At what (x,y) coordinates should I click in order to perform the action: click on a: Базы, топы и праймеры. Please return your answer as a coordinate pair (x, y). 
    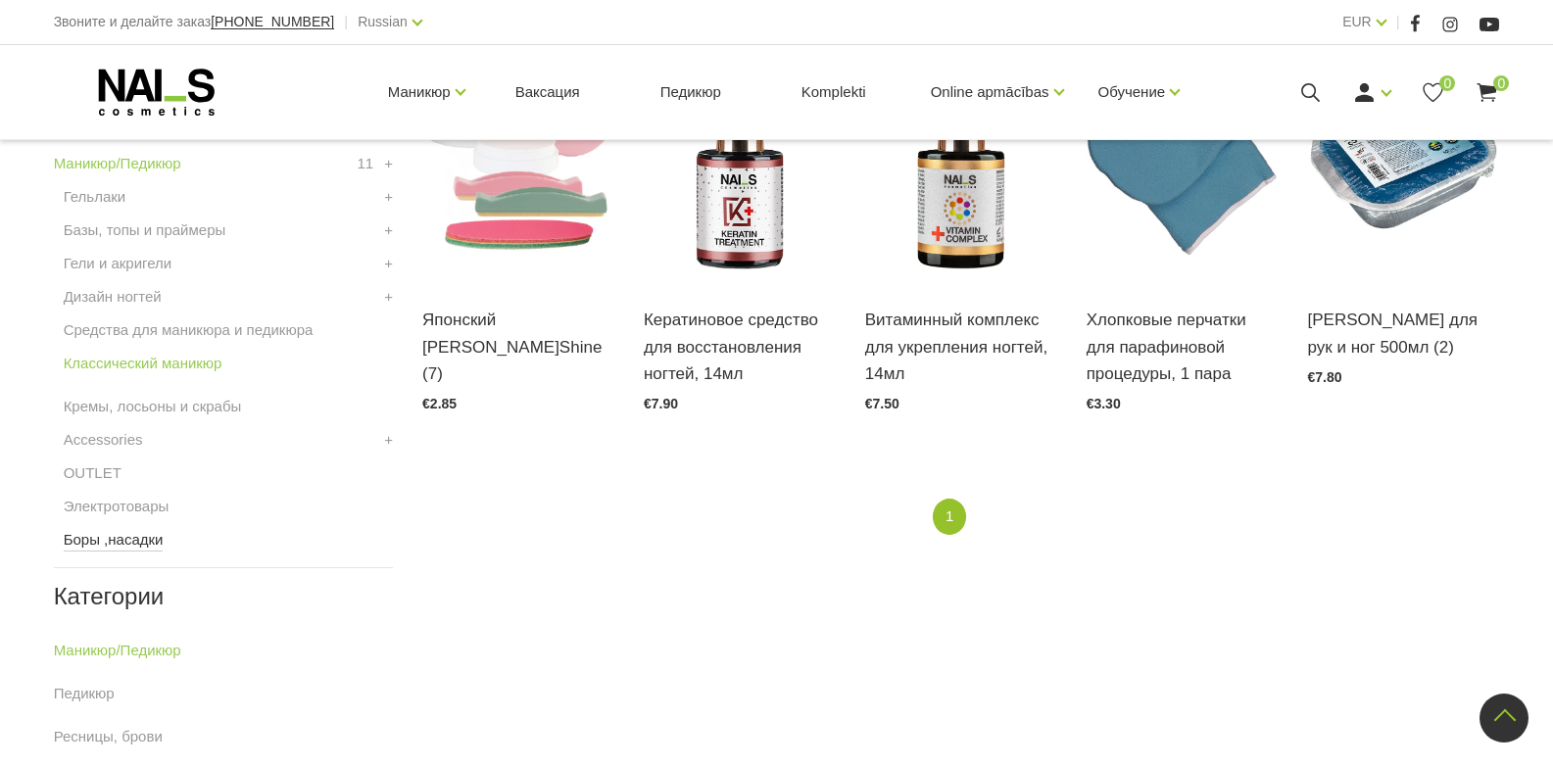
    Looking at the image, I should click on (145, 230).